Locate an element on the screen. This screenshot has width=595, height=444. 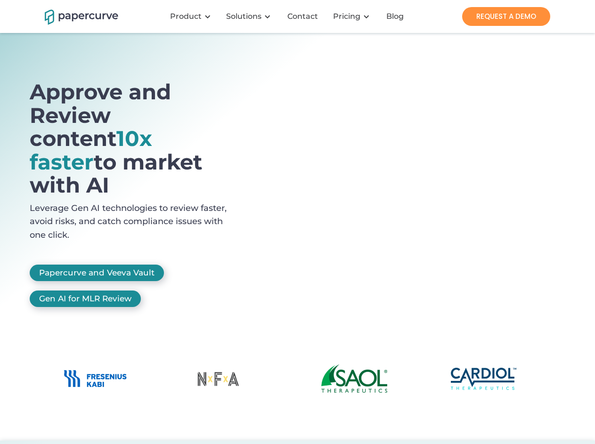
a: home is located at coordinates (75, 16).